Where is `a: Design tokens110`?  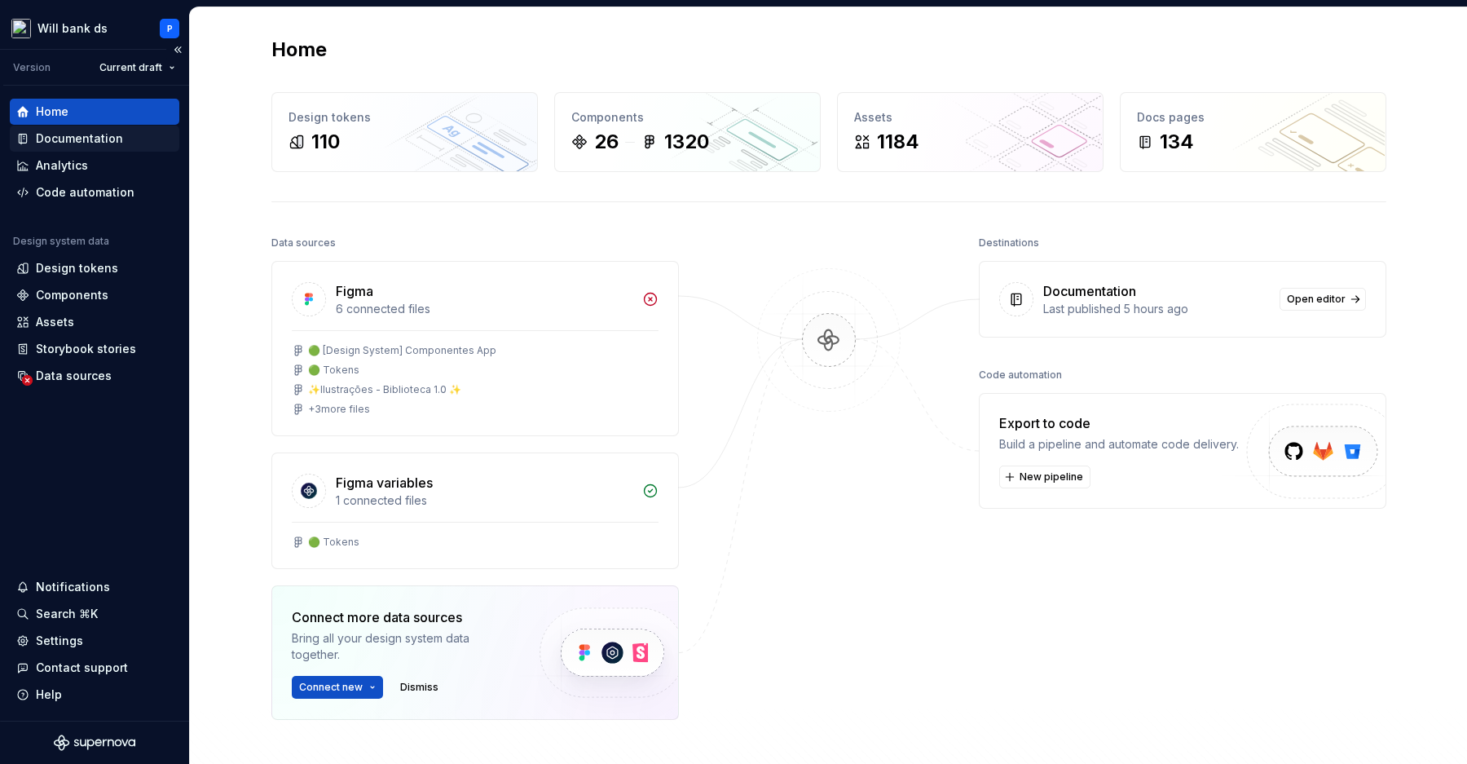 a: Design tokens110 is located at coordinates (404, 132).